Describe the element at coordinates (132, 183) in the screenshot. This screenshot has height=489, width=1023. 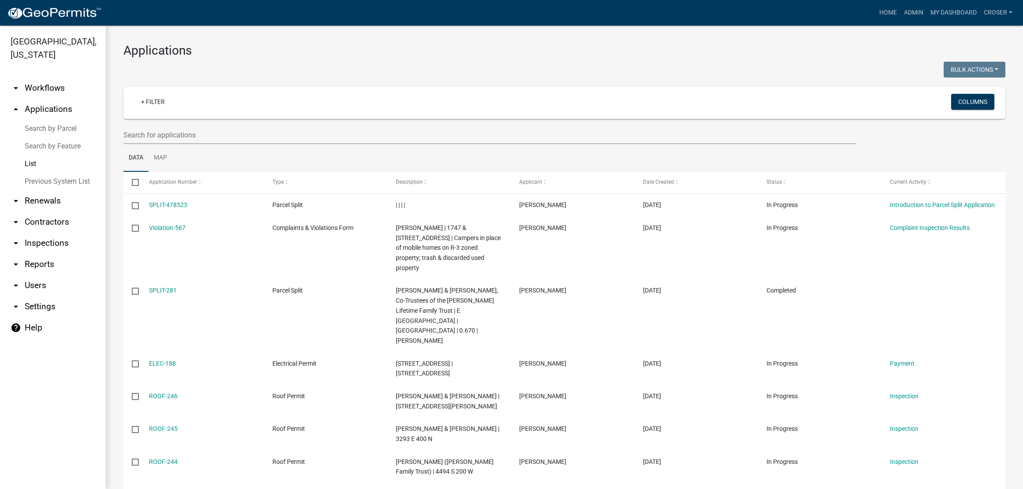
I see `datatable-header-cell: Select` at that location.